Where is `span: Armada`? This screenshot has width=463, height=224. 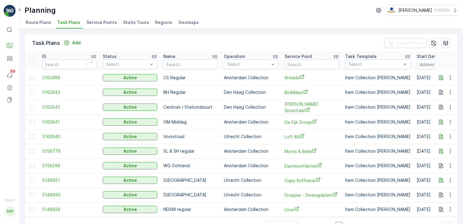 span: Armada is located at coordinates (312, 77).